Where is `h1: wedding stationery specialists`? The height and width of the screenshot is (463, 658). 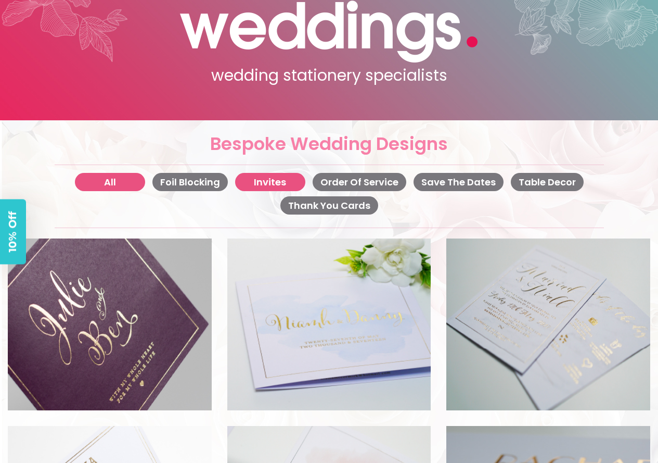
h1: wedding stationery specialists is located at coordinates (329, 75).